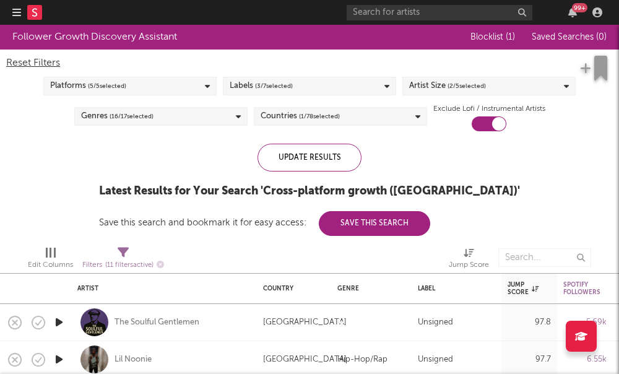 The width and height of the screenshot is (619, 374). What do you see at coordinates (467, 86) in the screenshot?
I see `span: ( 2 / 5 selected)` at bounding box center [467, 86].